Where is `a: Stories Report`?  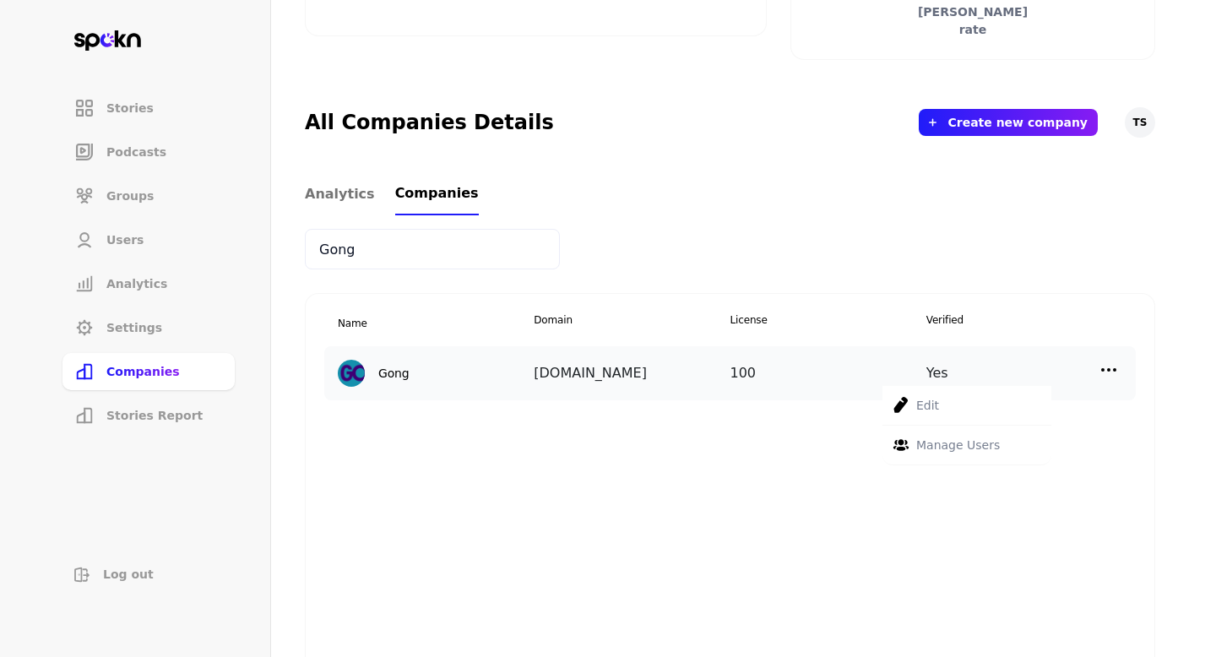 a: Stories Report is located at coordinates (149, 415).